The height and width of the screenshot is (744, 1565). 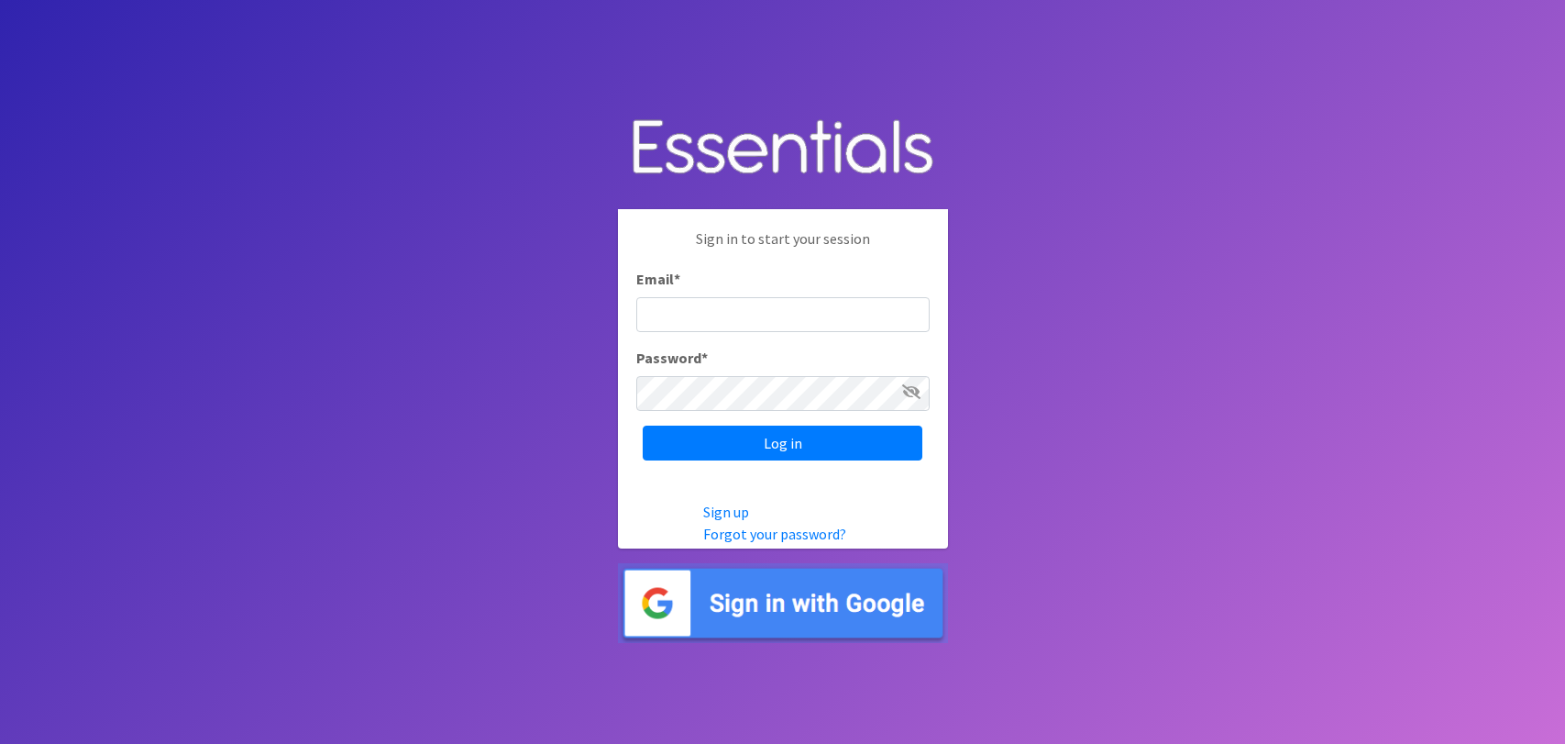 What do you see at coordinates (726, 512) in the screenshot?
I see `a: Sign up` at bounding box center [726, 512].